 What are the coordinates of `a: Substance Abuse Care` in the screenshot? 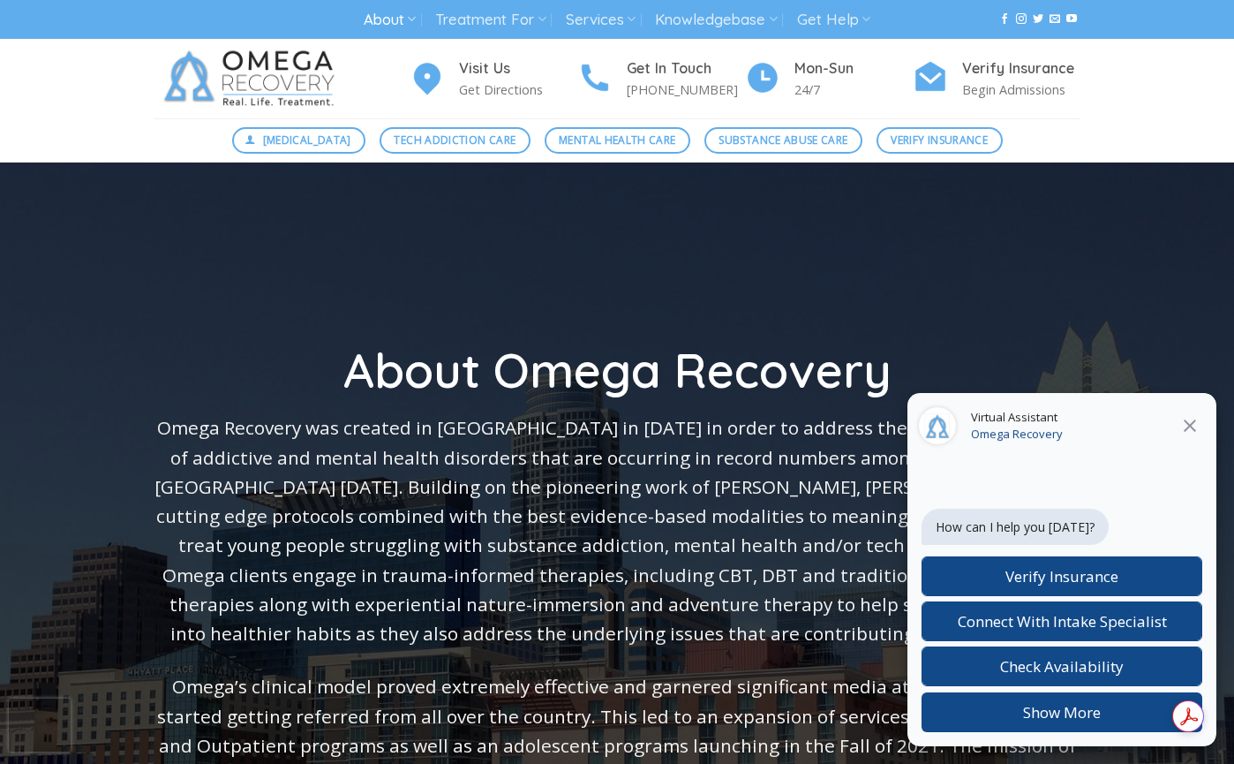 It's located at (783, 140).